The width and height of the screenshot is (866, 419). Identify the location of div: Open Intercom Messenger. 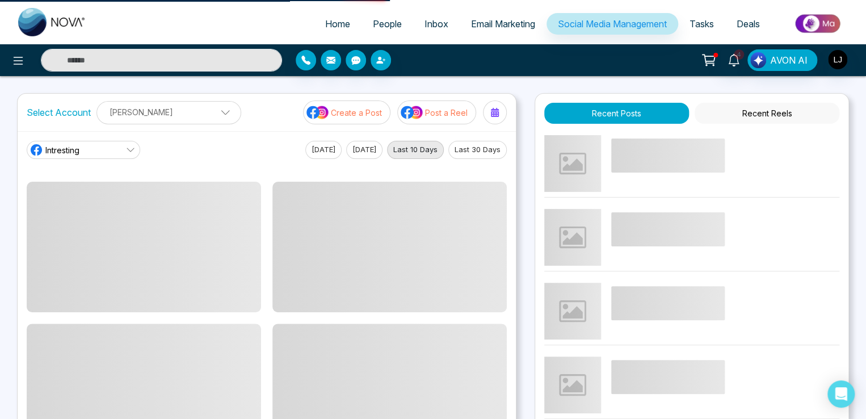
(841, 394).